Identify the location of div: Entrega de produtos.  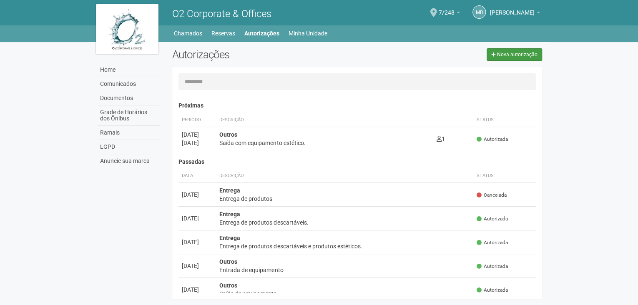
(344, 199).